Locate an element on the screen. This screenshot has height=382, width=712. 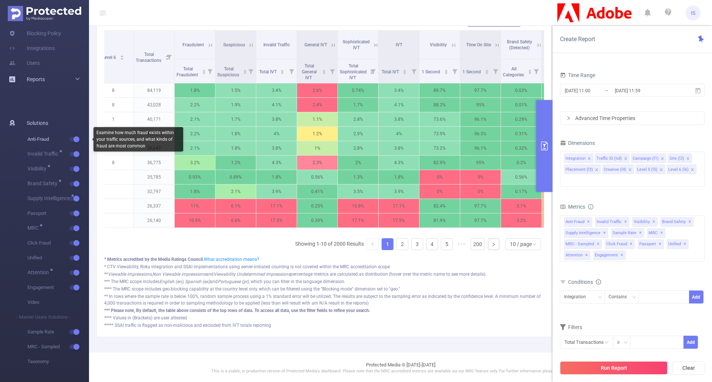
p: 0% is located at coordinates (480, 177).